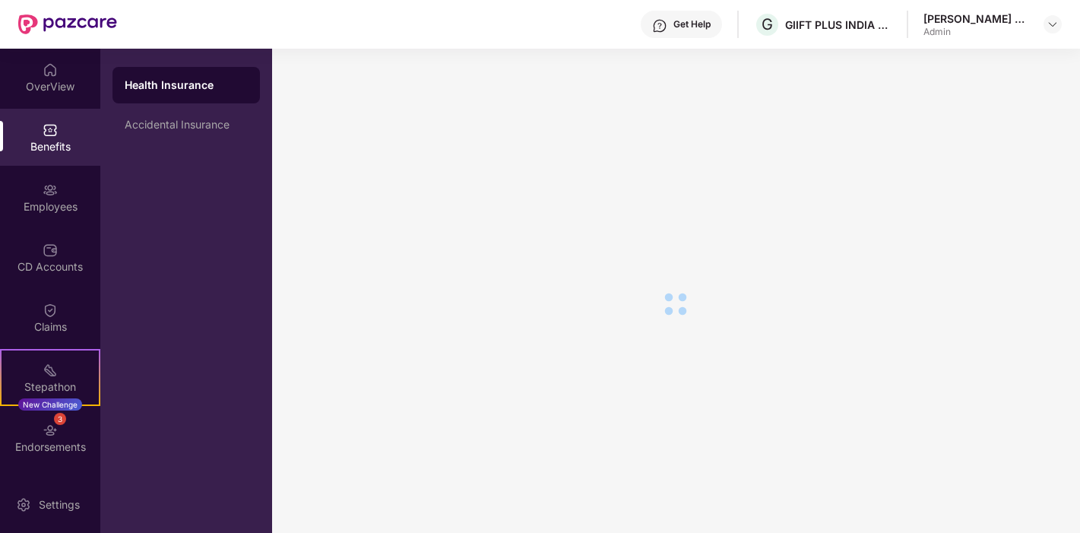 The width and height of the screenshot is (1080, 533). Describe the element at coordinates (59, 505) in the screenshot. I see `div: Settings` at that location.